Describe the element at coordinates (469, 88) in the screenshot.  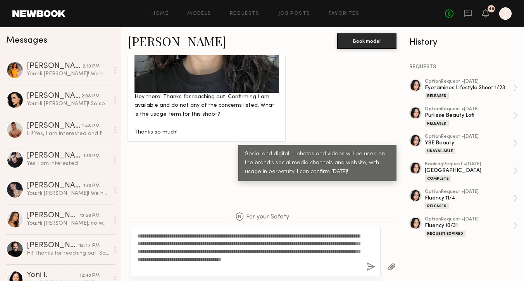
I see `div: Eyetamines Lifestyle Shoot 1/23` at that location.